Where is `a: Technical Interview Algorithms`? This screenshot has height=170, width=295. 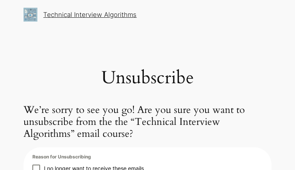 a: Technical Interview Algorithms is located at coordinates (90, 15).